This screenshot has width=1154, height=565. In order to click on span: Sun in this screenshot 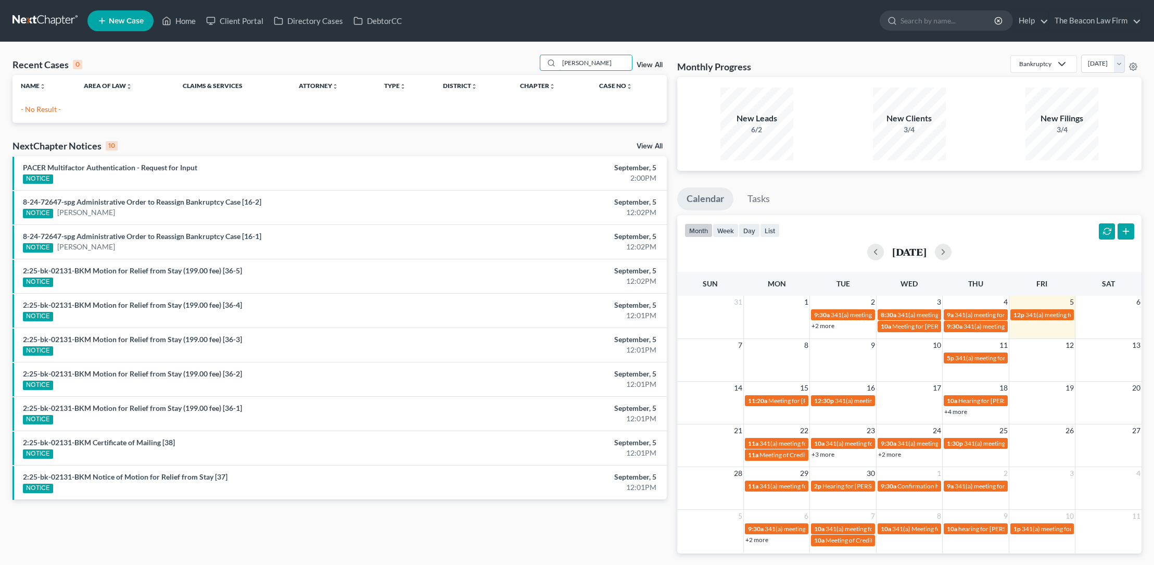, I will do `click(710, 283)`.